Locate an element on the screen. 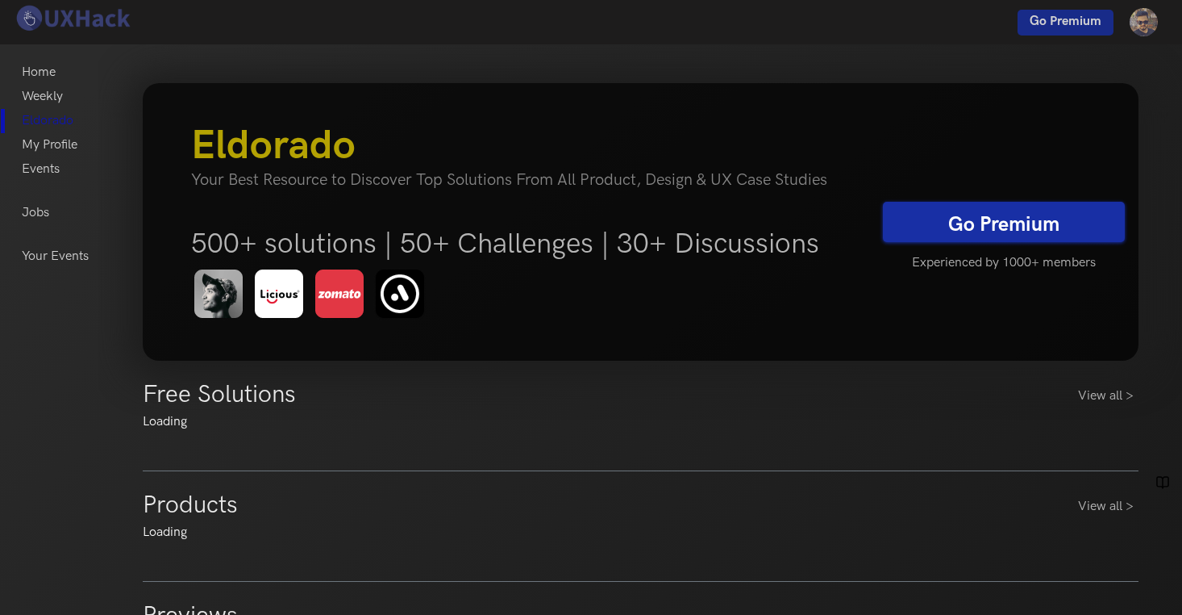  a: Weekly is located at coordinates (42, 97).